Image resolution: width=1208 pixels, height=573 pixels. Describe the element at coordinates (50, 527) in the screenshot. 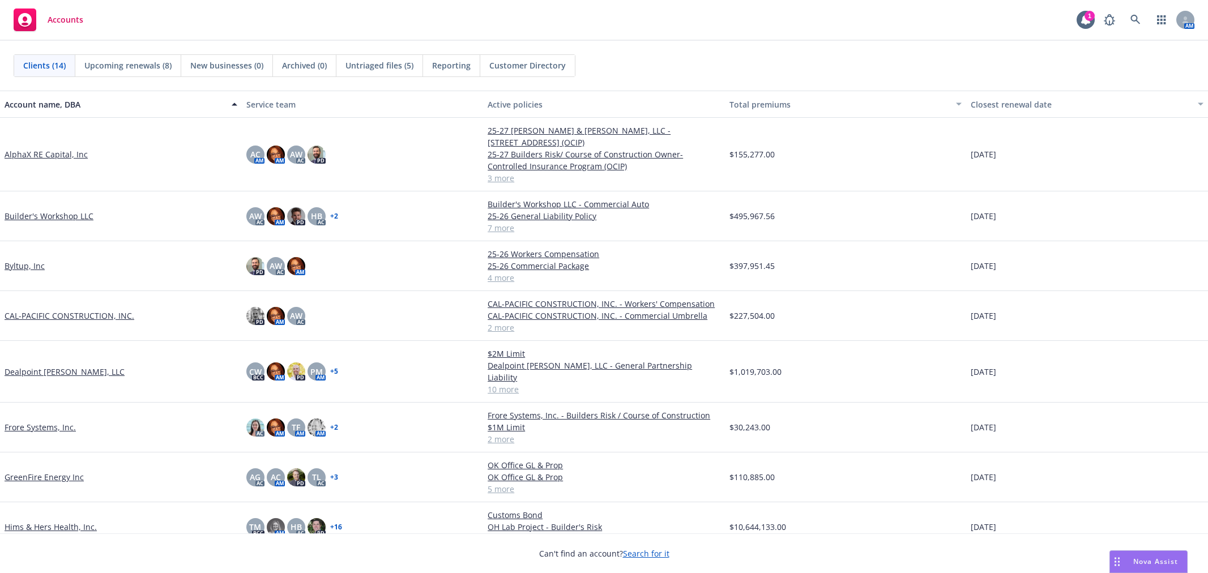

I see `a: Hims & Hers Health, Inc.` at that location.